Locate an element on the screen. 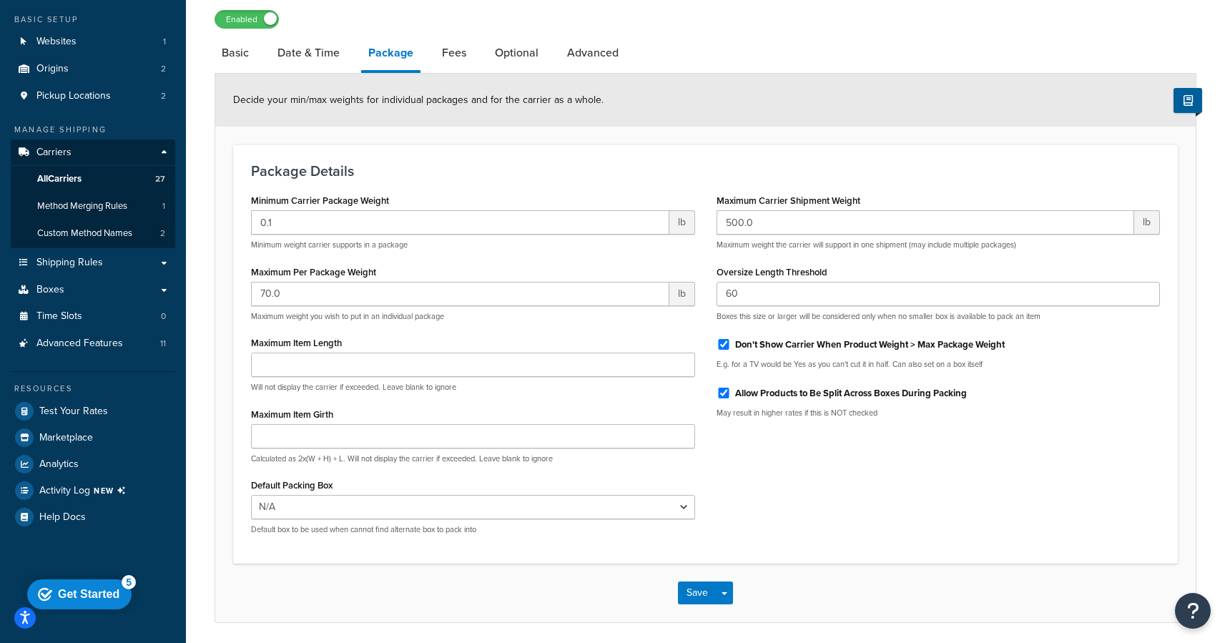 The width and height of the screenshot is (1225, 643). li: Analytics is located at coordinates (93, 464).